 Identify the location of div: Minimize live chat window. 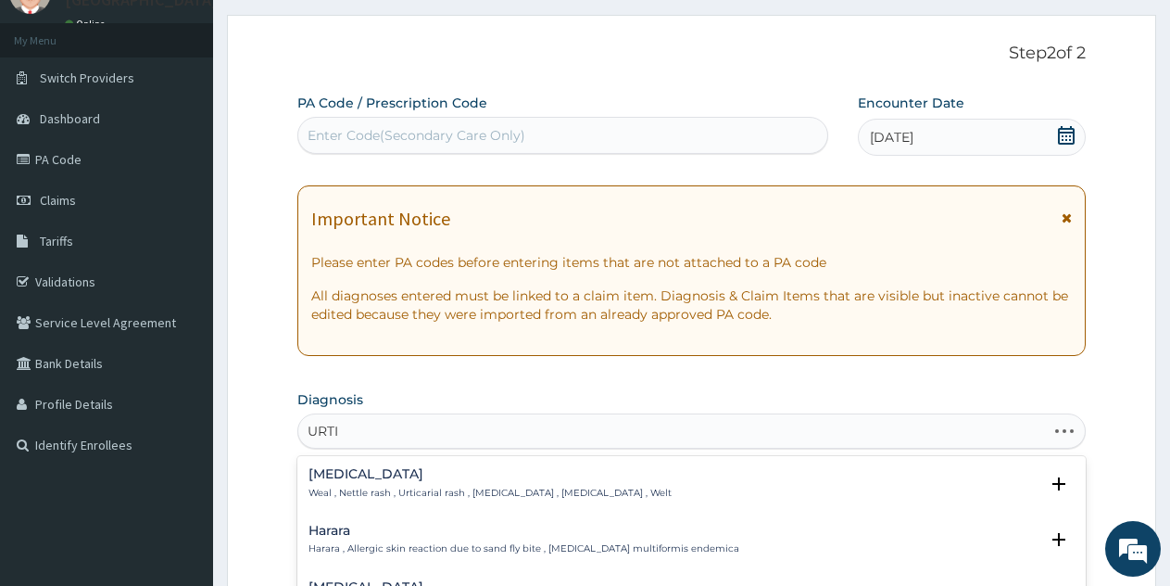
(326, 32).